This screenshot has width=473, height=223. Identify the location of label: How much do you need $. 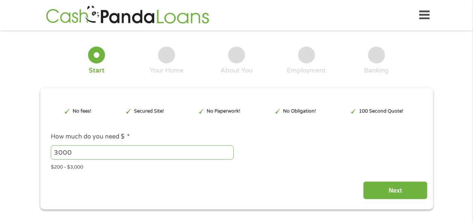
(90, 137).